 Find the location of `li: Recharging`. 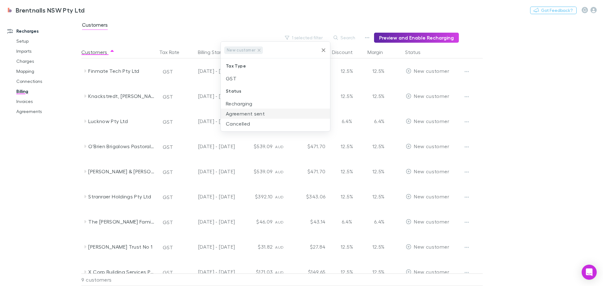

li: Recharging is located at coordinates (275, 104).